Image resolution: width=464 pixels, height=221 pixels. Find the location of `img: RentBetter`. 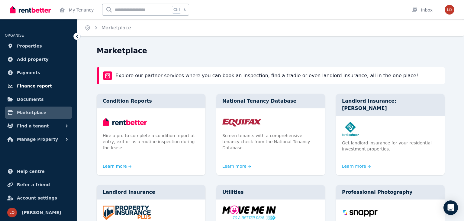

img: RentBetter is located at coordinates (30, 10).